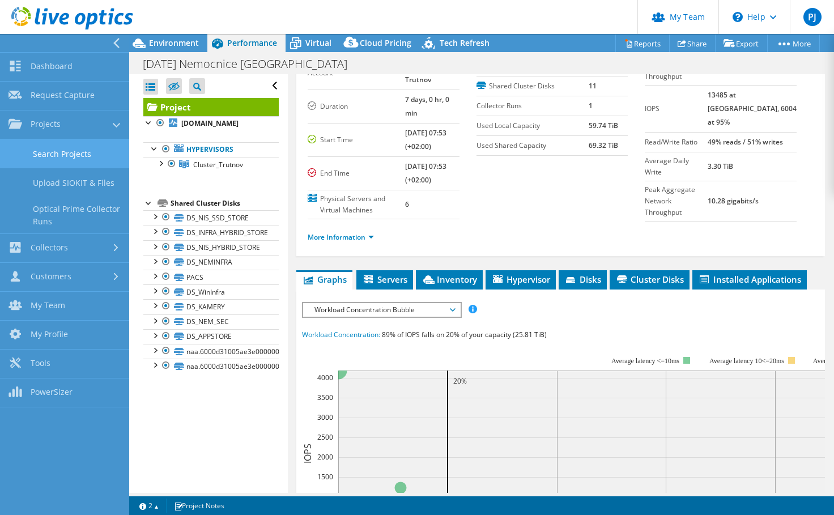 The image size is (834, 515). What do you see at coordinates (450, 279) in the screenshot?
I see `span: Inventory` at bounding box center [450, 279].